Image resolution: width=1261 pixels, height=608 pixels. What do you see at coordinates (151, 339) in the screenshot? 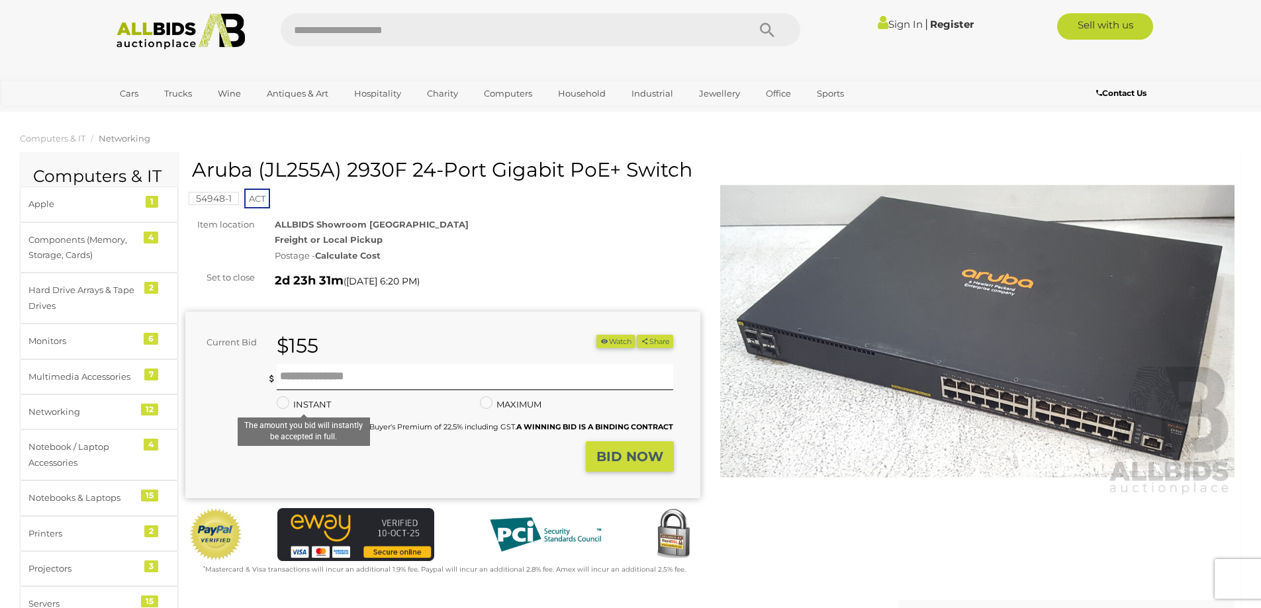
I see `div: 6` at bounding box center [151, 339].